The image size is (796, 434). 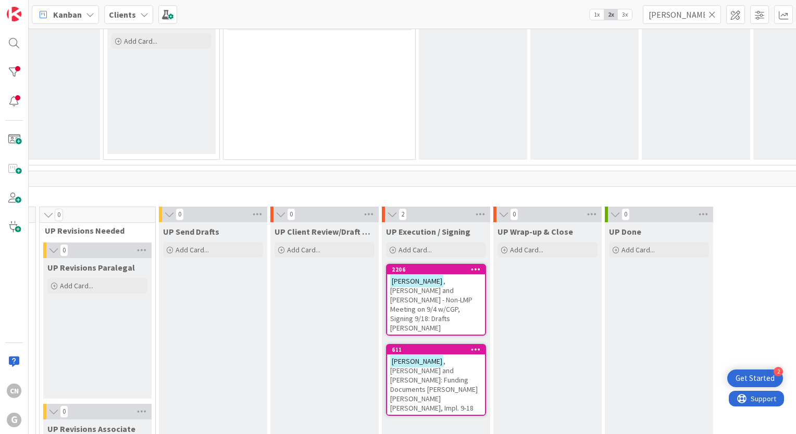 I want to click on span: UP Execution / Signing, so click(x=428, y=232).